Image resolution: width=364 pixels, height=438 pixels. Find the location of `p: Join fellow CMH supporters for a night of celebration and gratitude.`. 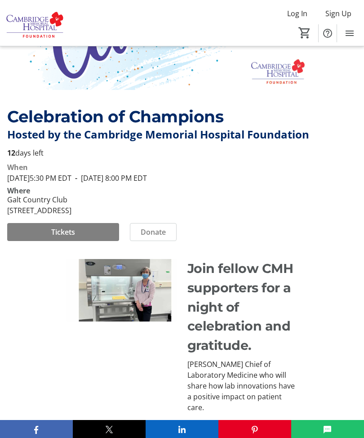

p: Join fellow CMH supporters for a night of celebration and gratitude. is located at coordinates (243, 307).